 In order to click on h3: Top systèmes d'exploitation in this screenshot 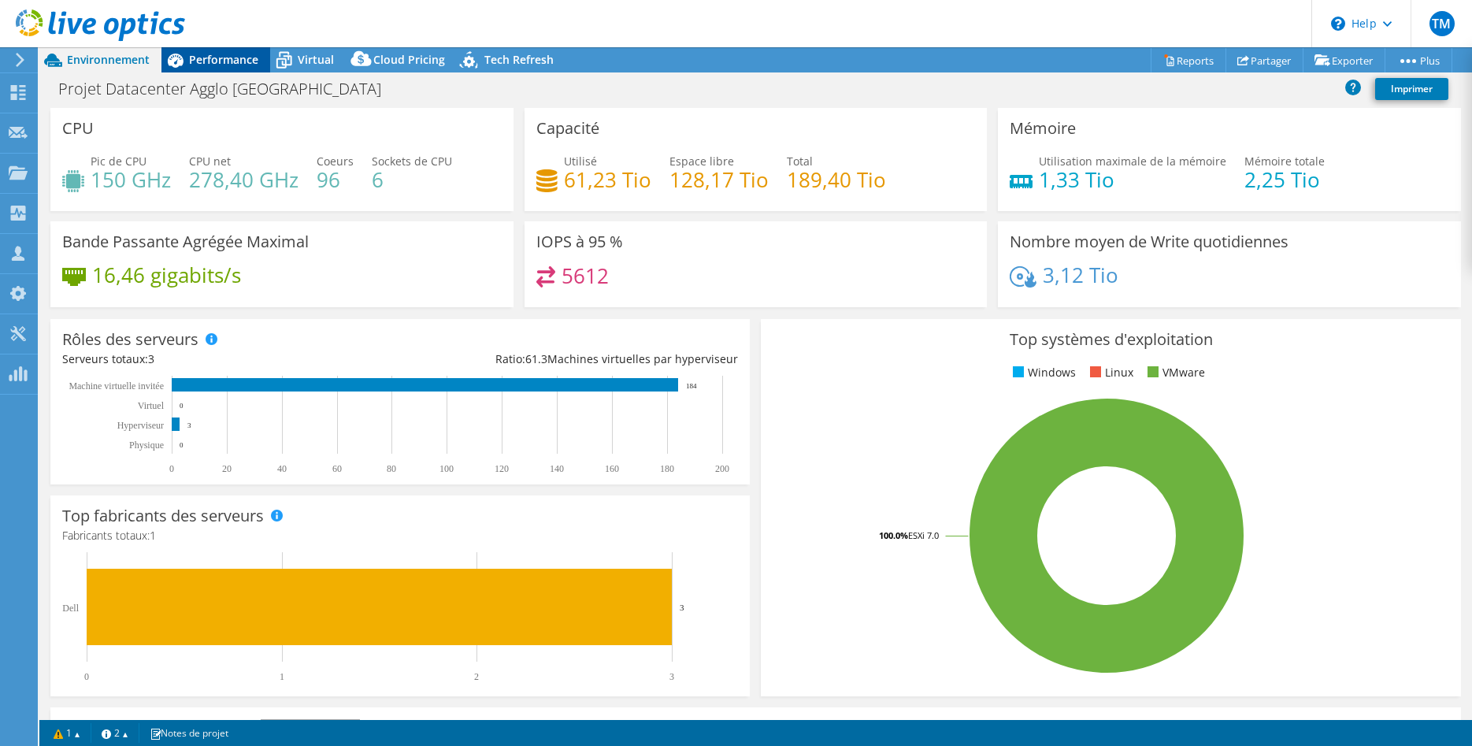, I will do `click(1110, 339)`.